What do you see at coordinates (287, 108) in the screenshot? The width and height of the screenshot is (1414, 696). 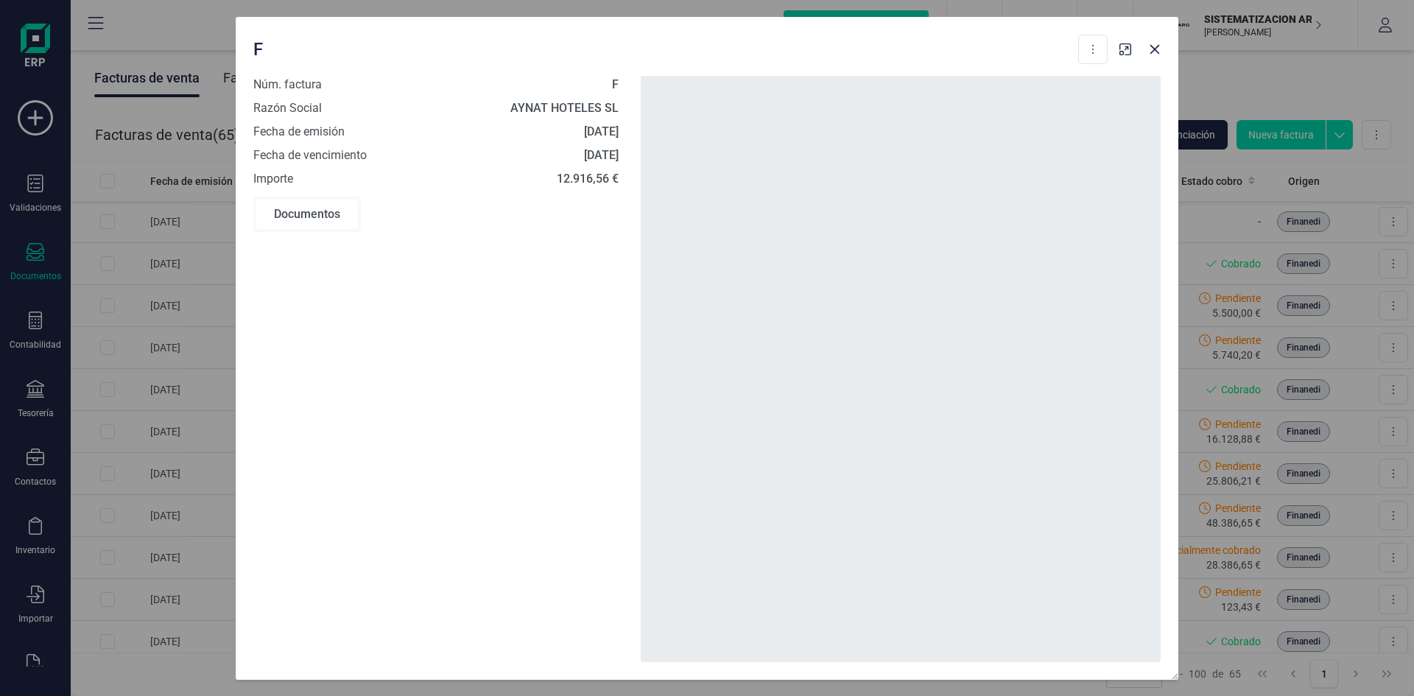 I see `span: Razón Social` at bounding box center [287, 108].